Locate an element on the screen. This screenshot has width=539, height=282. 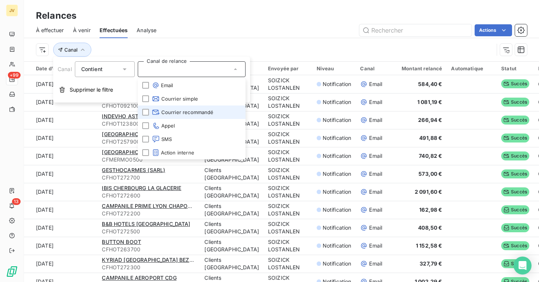
img: Logo LeanPay is located at coordinates (12, 272).